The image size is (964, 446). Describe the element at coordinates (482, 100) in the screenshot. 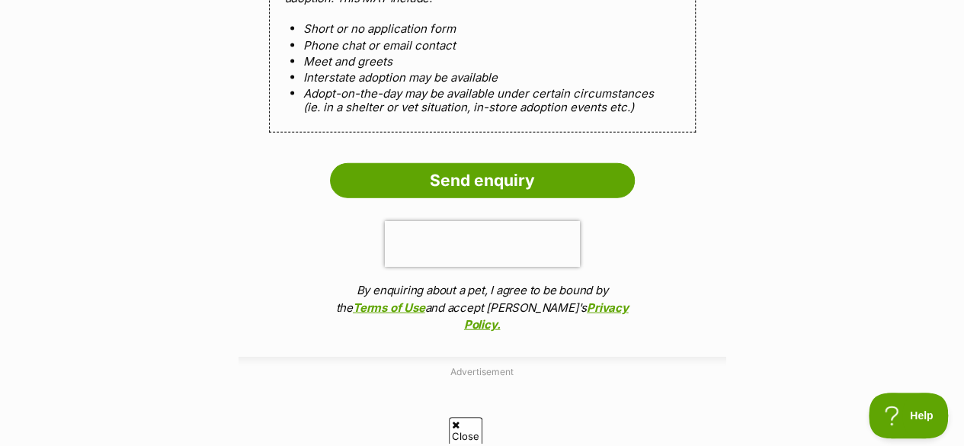

I see `li: Adopt-on-the-day may be available under certain circumstances (ie. in a shelter or vet situation,...` at that location.